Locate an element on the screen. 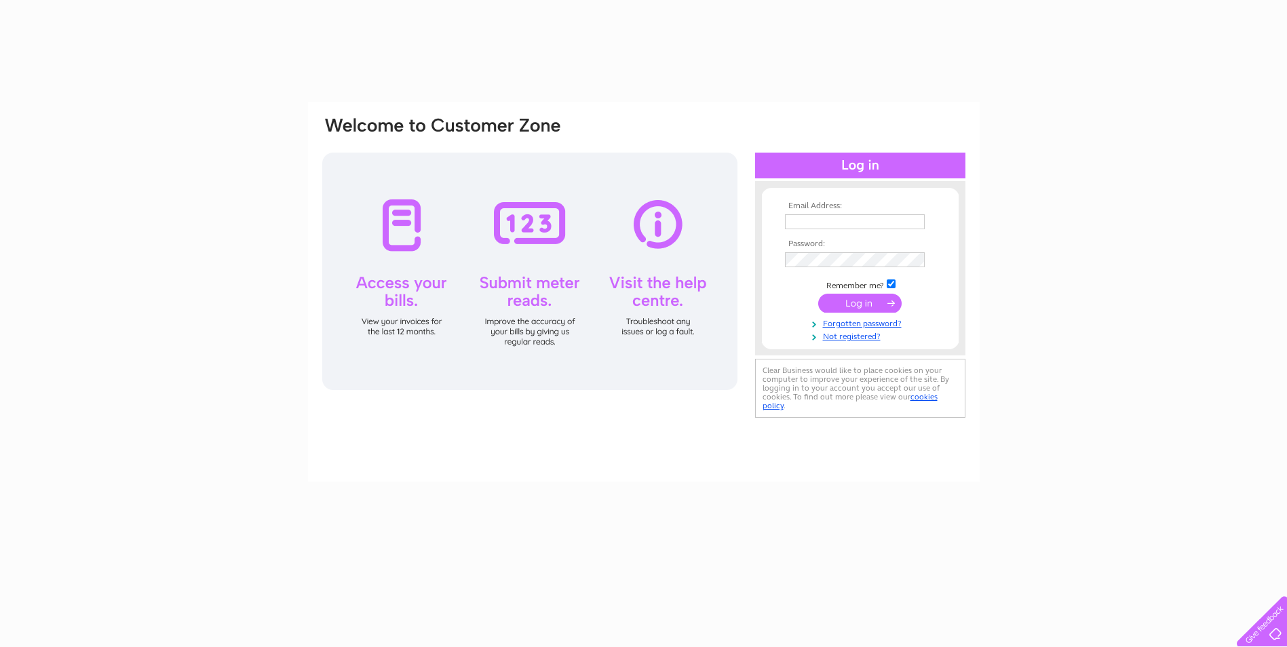  td: Remember me? is located at coordinates (860, 284).